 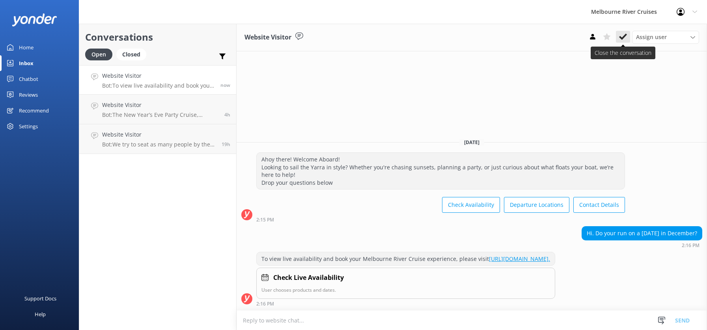 I want to click on a: Website VisitorBot:To view live availability and book your Melbourne River Cruise experience, ple..., so click(x=158, y=80).